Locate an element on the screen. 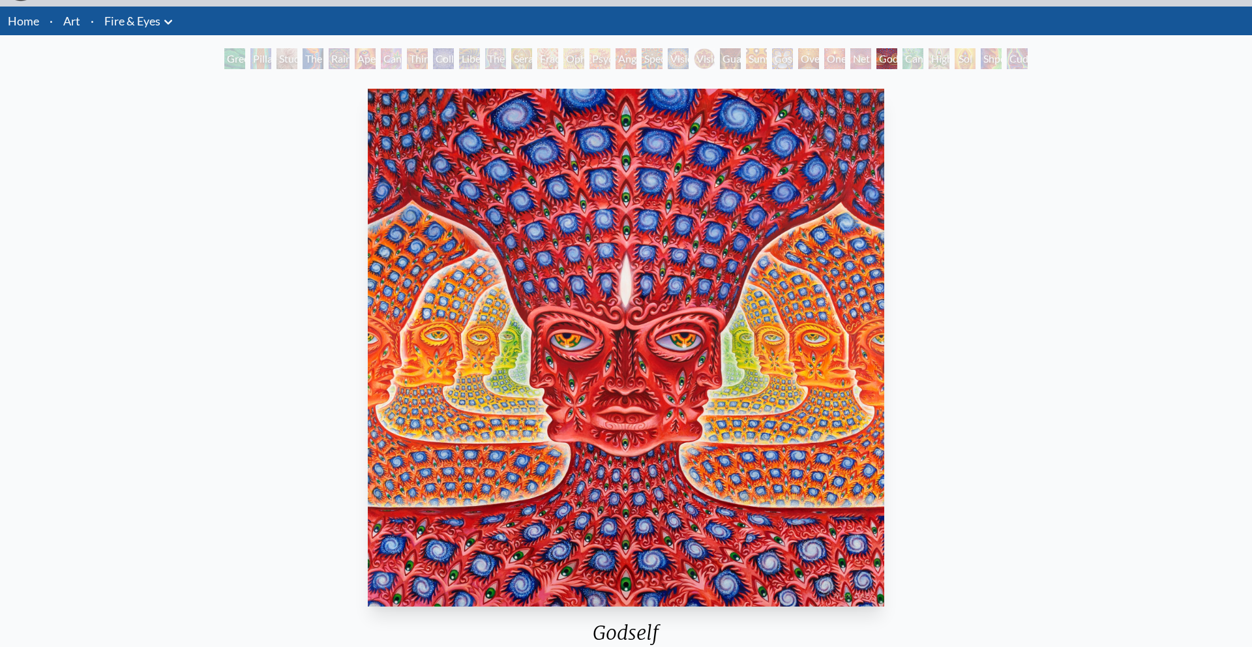 The width and height of the screenshot is (1252, 647). div: Cosmic Elf is located at coordinates (783, 59).